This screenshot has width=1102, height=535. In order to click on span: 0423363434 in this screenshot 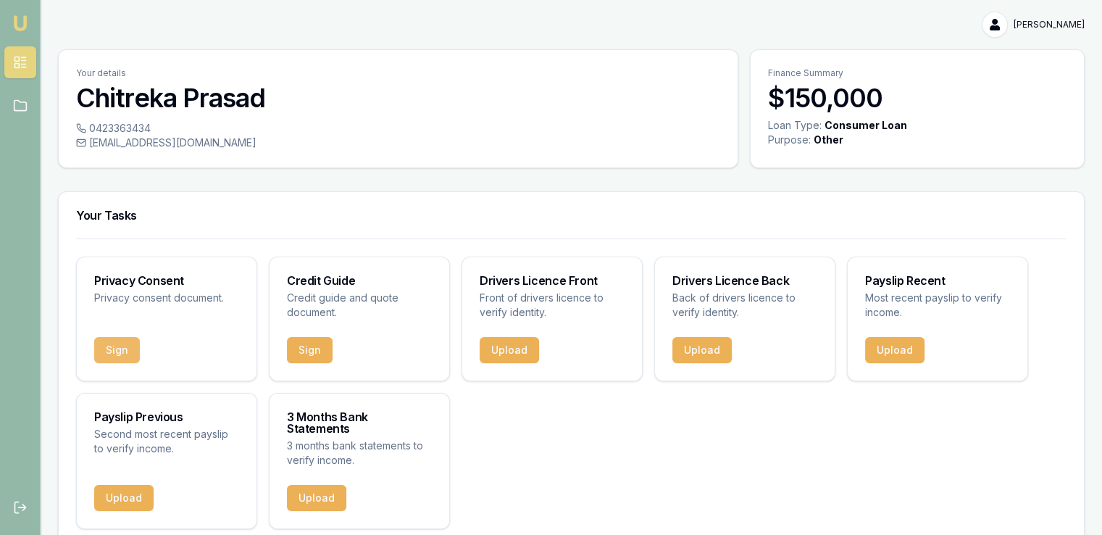, I will do `click(120, 128)`.